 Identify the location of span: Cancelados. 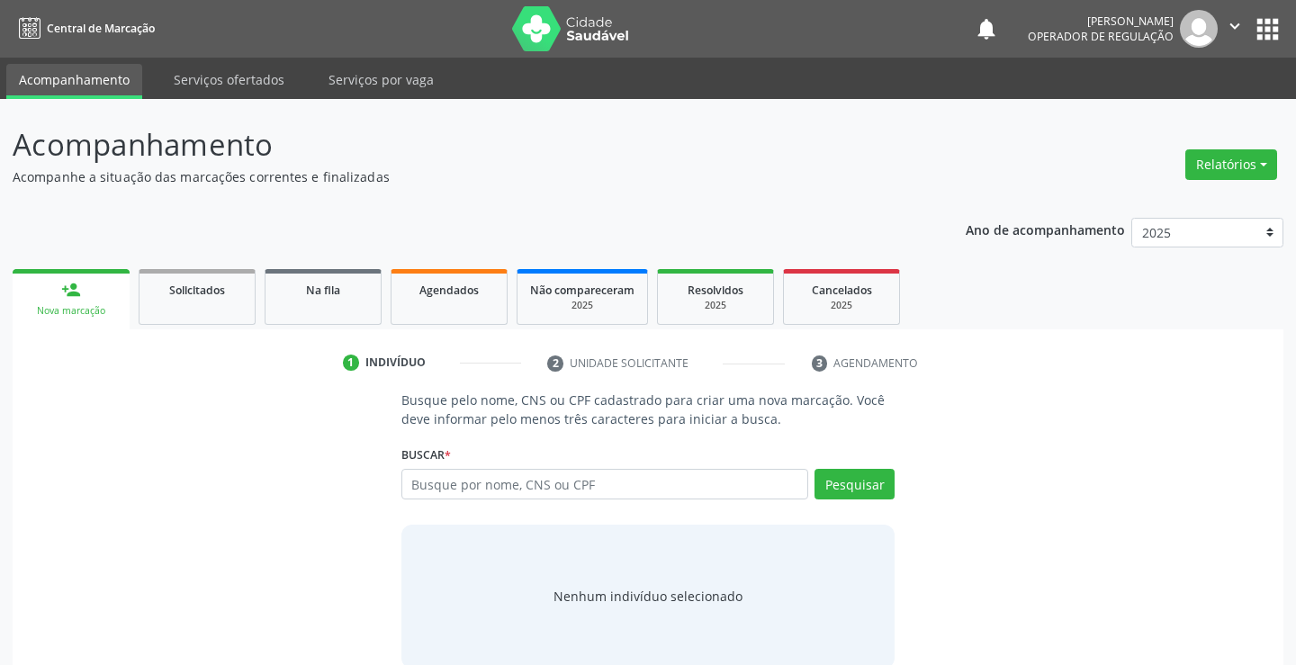
(841, 290).